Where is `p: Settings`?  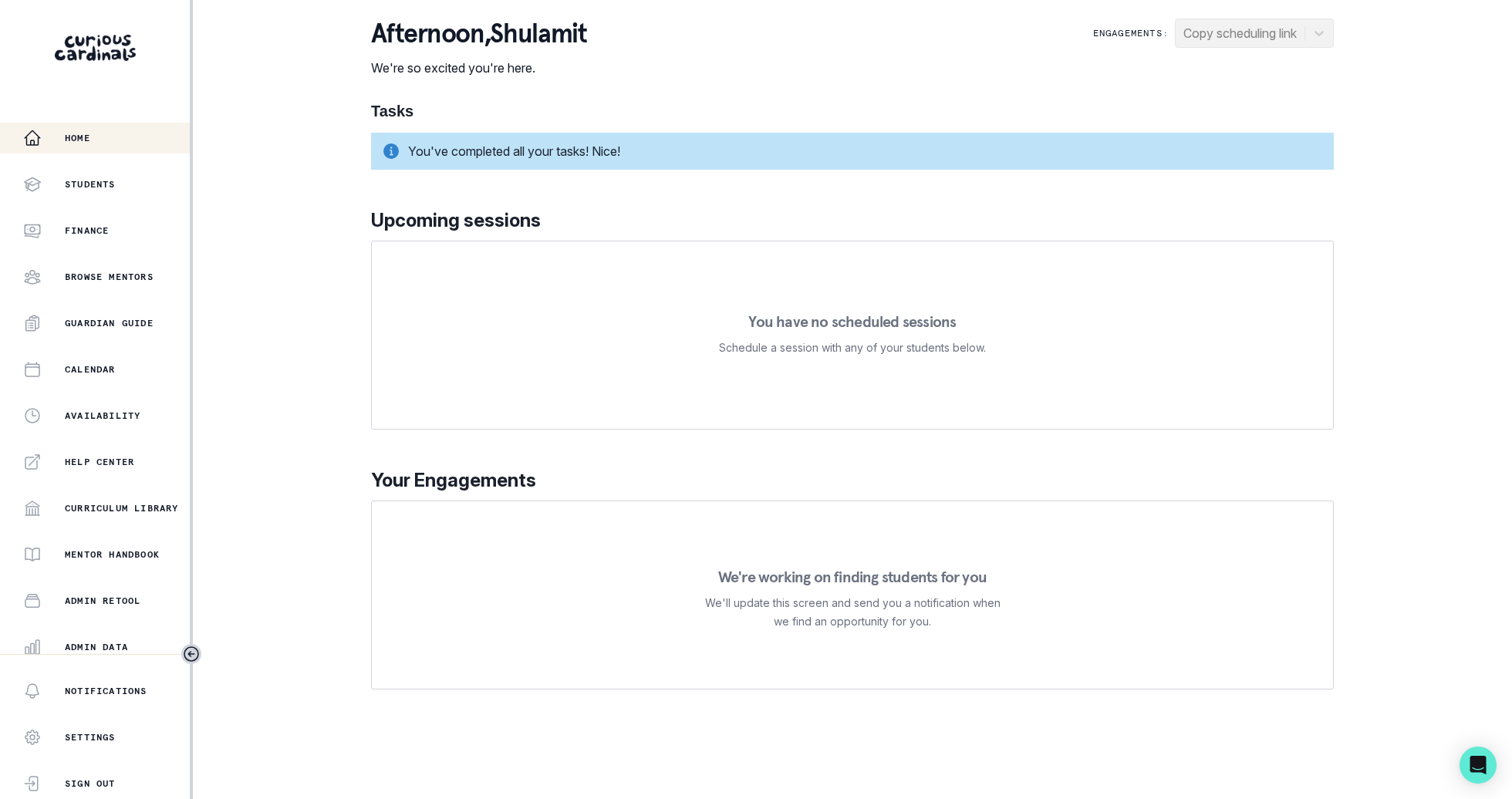 p: Settings is located at coordinates (90, 737).